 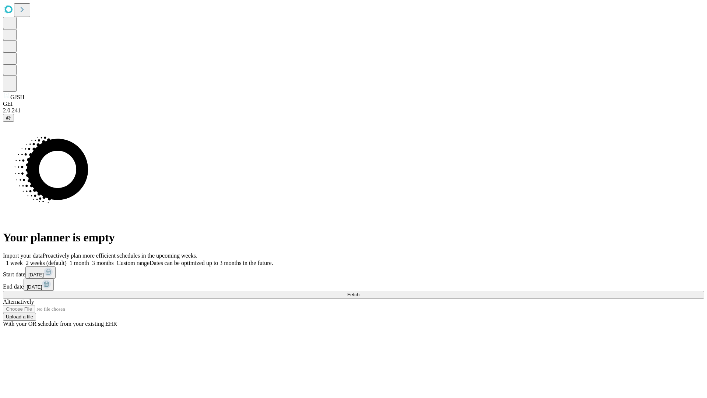 I want to click on span: Proactively plan more efficient schedules in the upcoming weeks., so click(x=120, y=255).